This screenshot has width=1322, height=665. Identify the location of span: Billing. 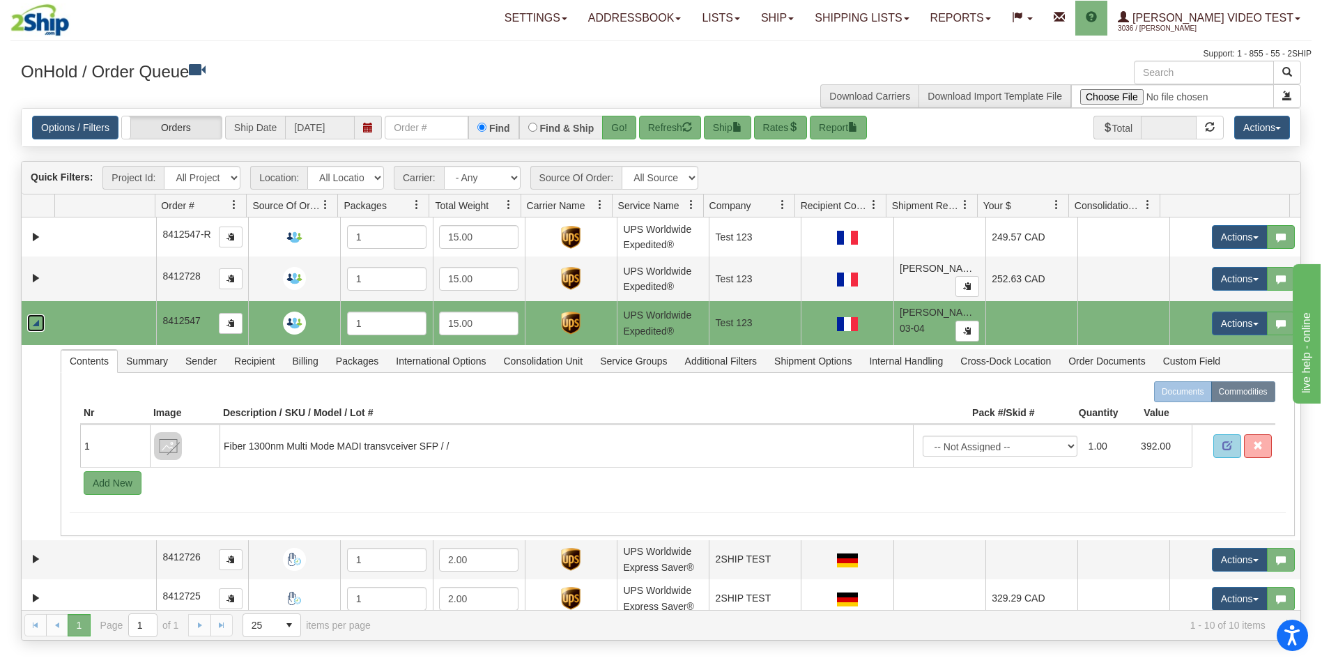
(305, 361).